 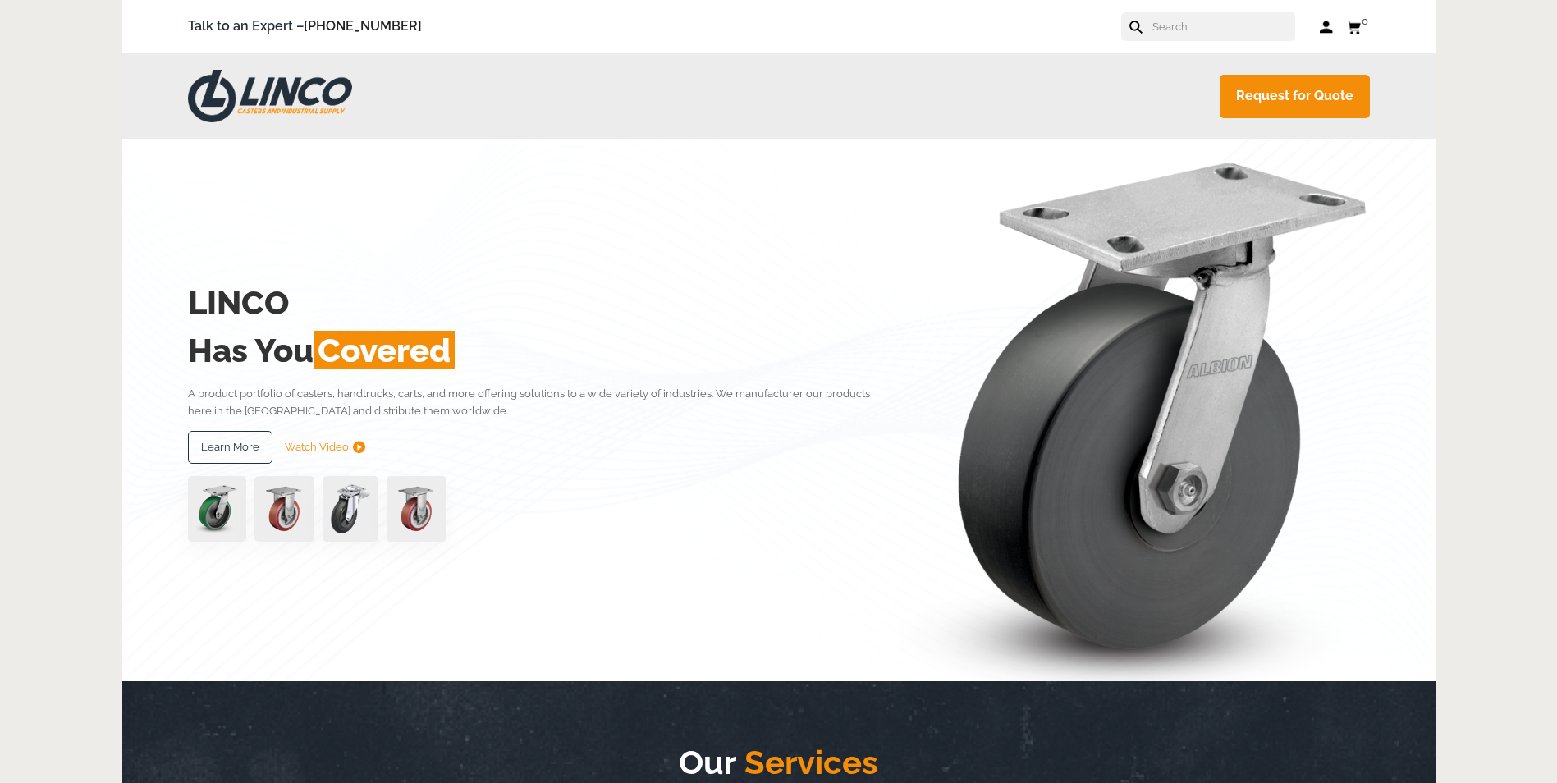 I want to click on h2: Has You, so click(x=541, y=350).